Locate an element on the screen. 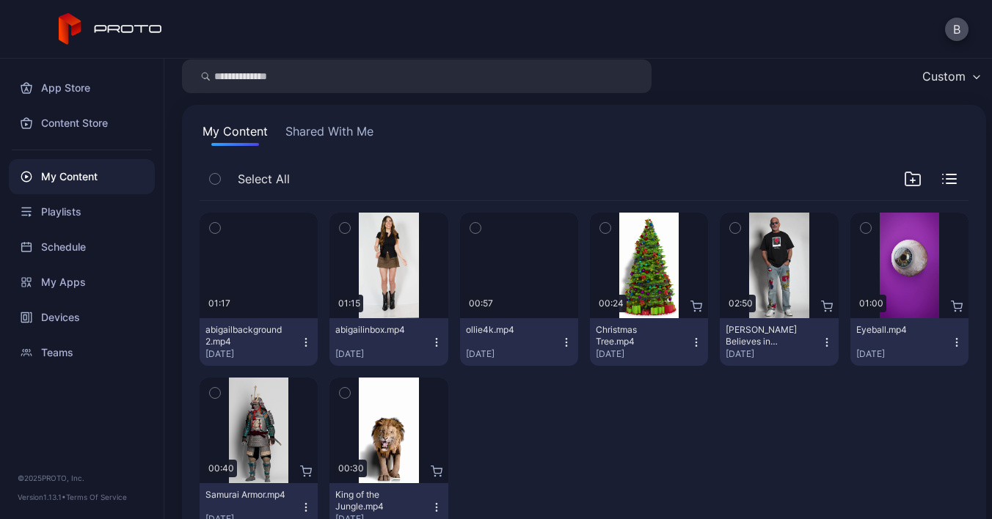 The image size is (992, 519). button: Shared With Me is located at coordinates (329, 134).